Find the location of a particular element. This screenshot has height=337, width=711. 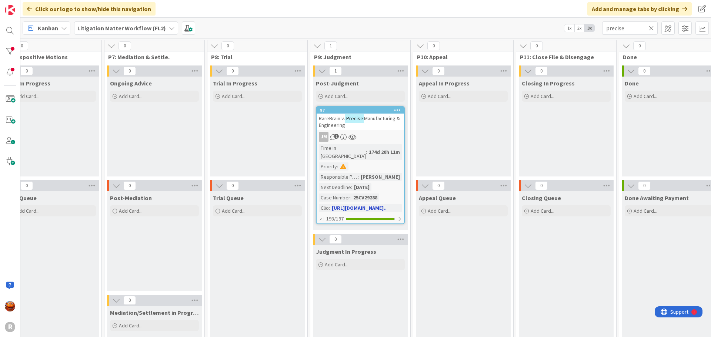

b: Litigation Matter Workflow (FL2) is located at coordinates (121, 28).